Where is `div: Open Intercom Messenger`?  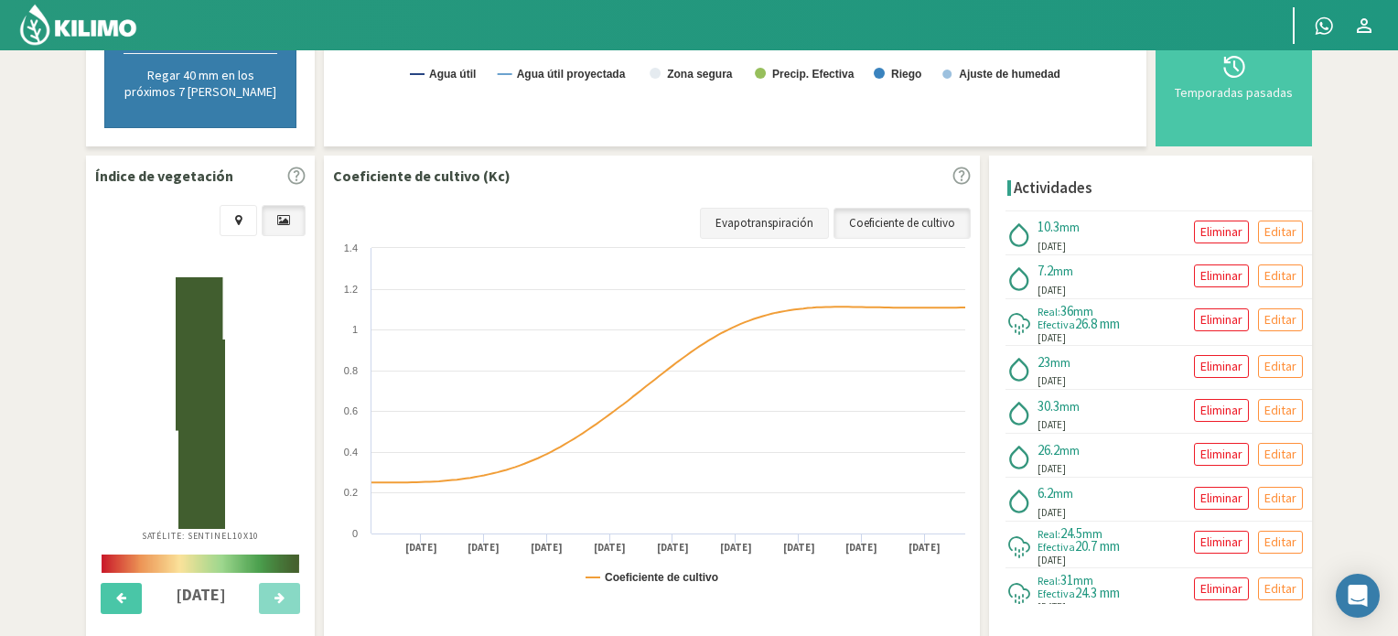 div: Open Intercom Messenger is located at coordinates (1358, 596).